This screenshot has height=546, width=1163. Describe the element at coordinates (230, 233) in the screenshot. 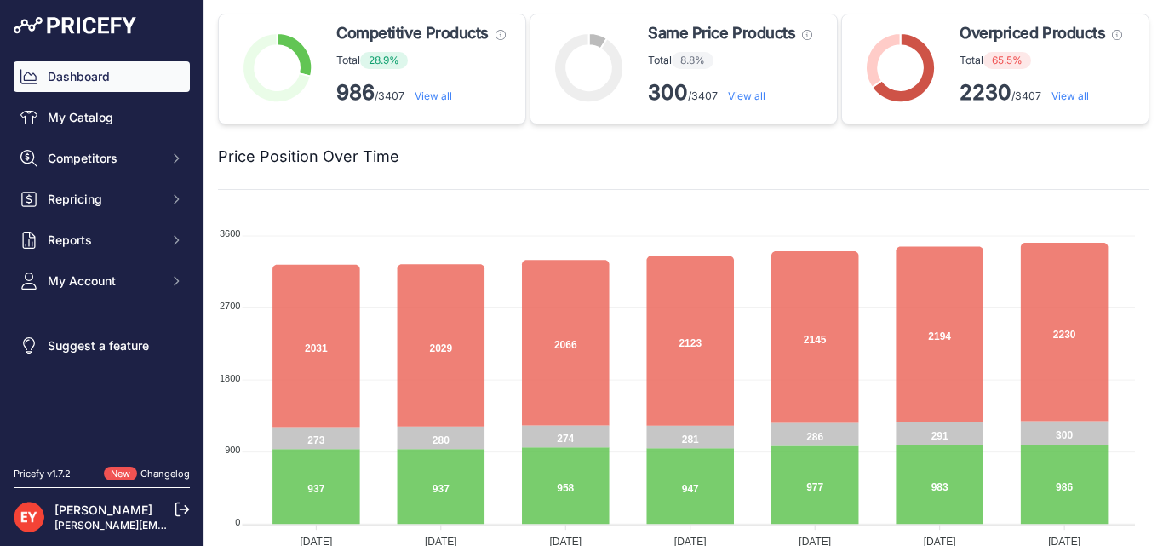

I see `tspan: 3600` at that location.